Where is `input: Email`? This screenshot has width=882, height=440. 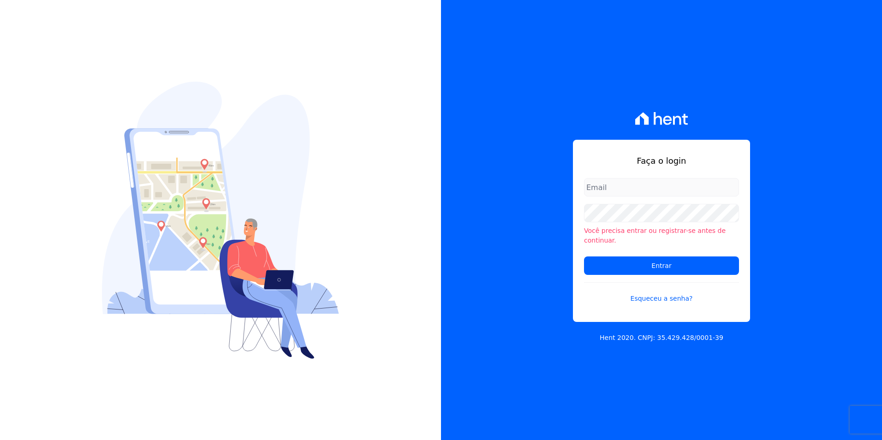 input: Email is located at coordinates (661, 187).